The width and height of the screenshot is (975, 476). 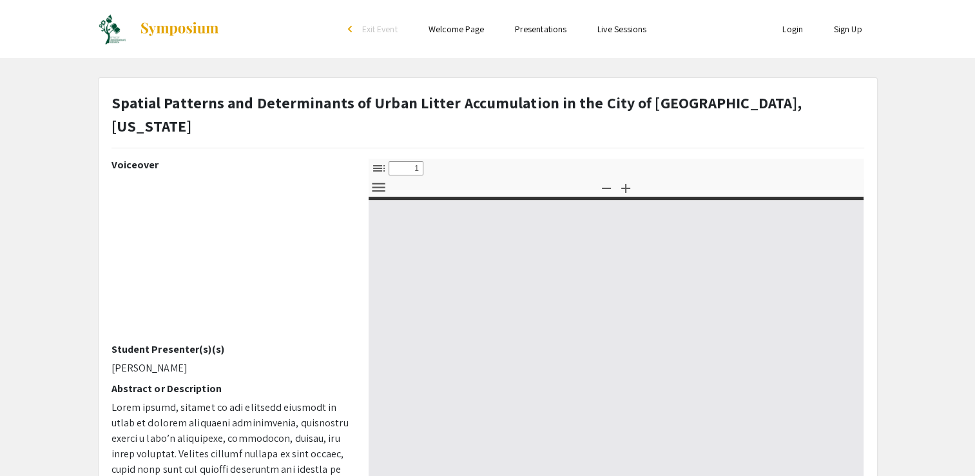 I want to click on button: Tools, so click(x=379, y=187).